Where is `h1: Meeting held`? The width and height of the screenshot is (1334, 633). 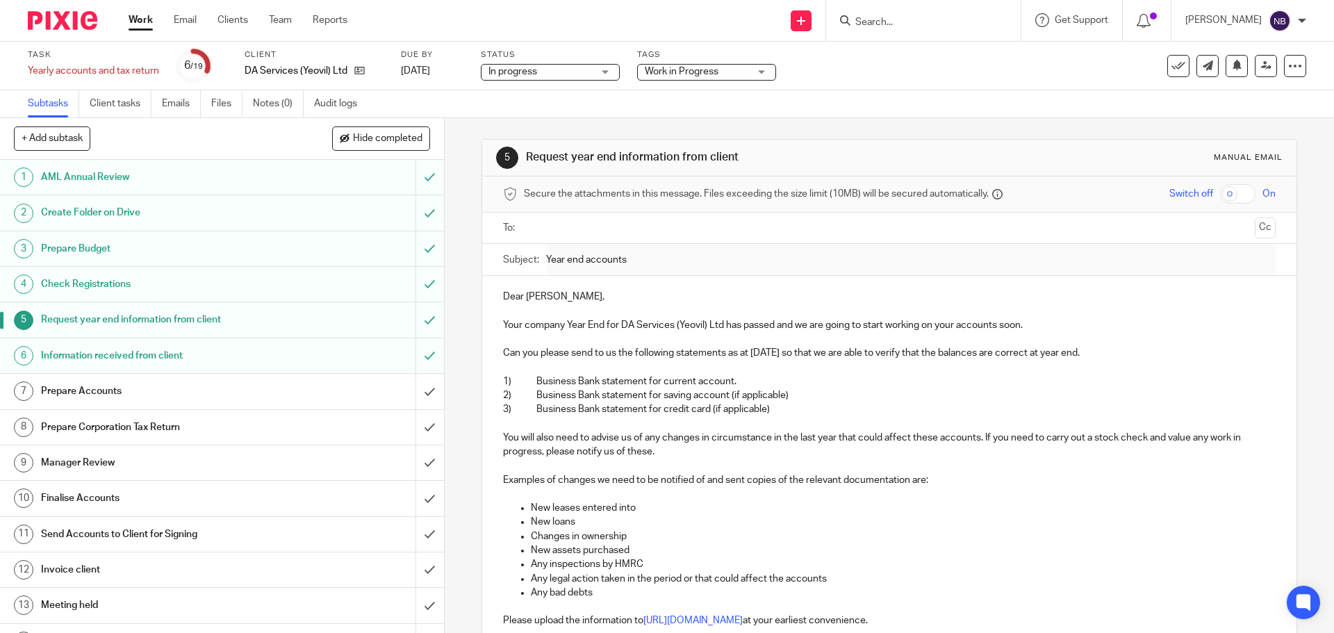
h1: Meeting held is located at coordinates (161, 605).